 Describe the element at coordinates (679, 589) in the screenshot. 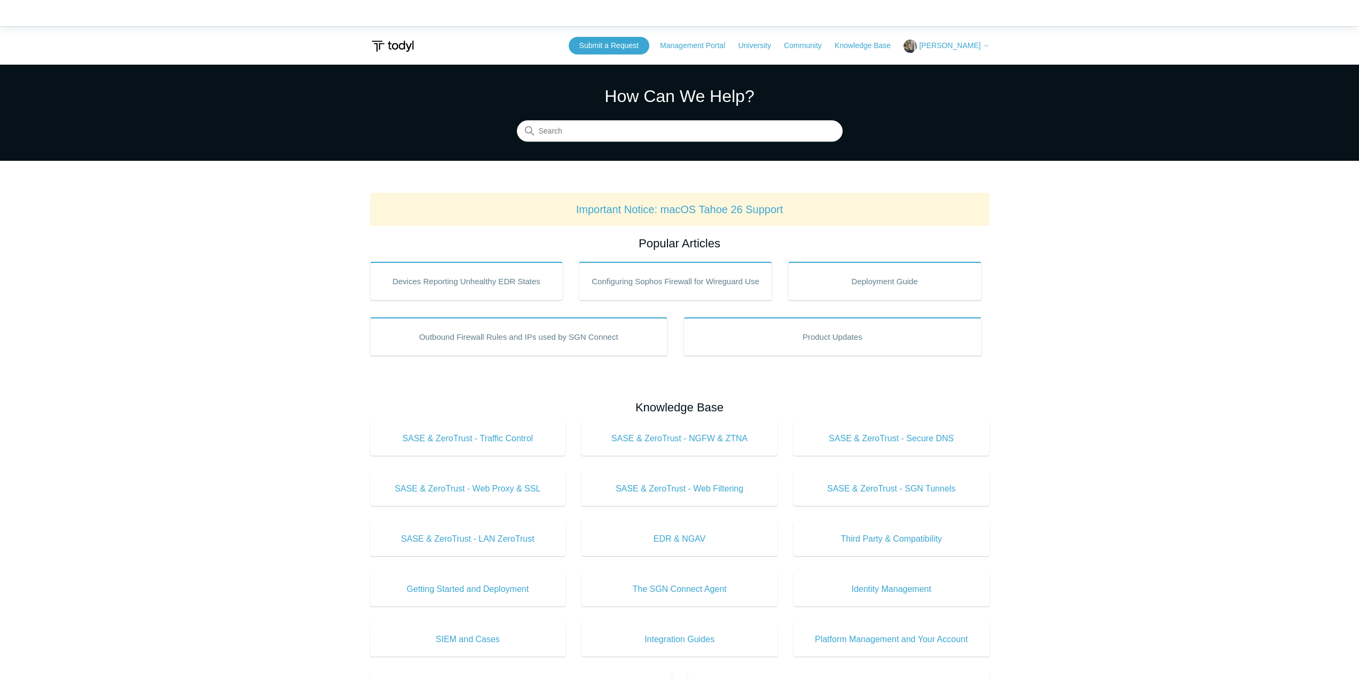

I see `span: The SGN Connect Agent` at that location.